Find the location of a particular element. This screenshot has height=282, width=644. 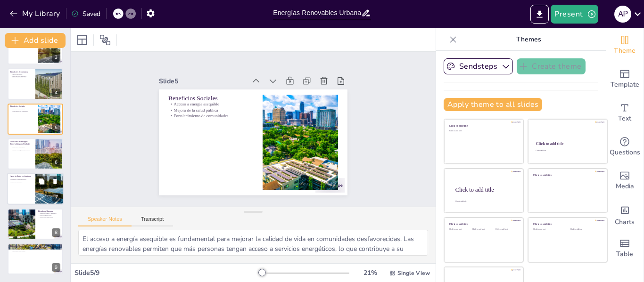

button: Delete Slide is located at coordinates (55, 182).